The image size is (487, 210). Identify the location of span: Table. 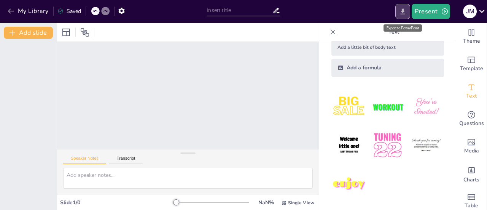
(471, 205).